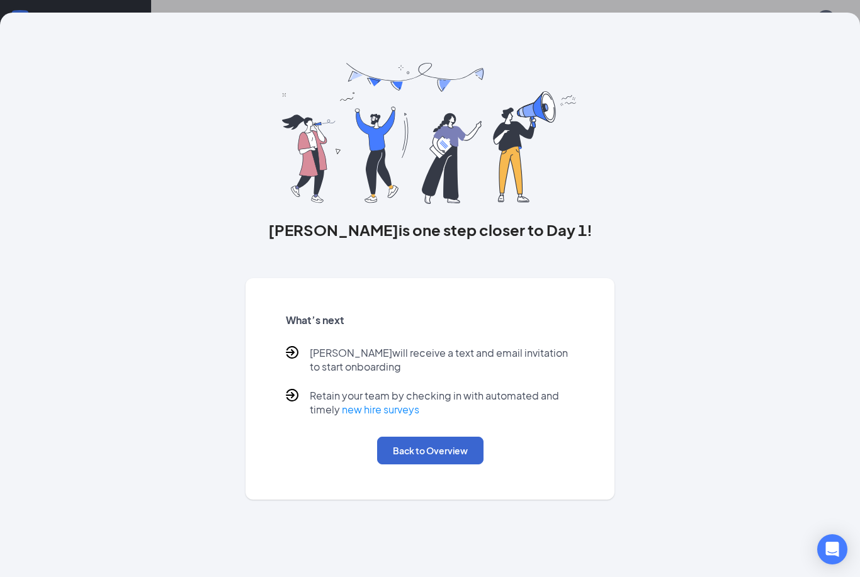 Image resolution: width=860 pixels, height=577 pixels. What do you see at coordinates (442, 403) in the screenshot?
I see `p: Retain your team by checking in with automated and timely` at bounding box center [442, 403].